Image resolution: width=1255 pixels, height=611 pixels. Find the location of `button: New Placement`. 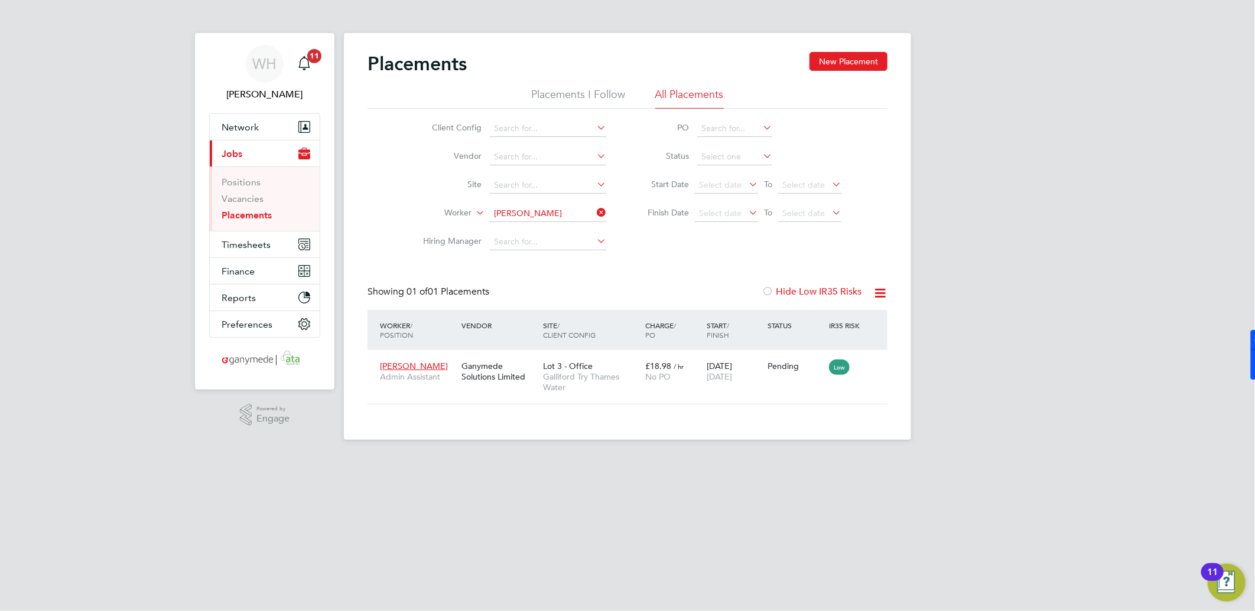

button: New Placement is located at coordinates (848, 61).